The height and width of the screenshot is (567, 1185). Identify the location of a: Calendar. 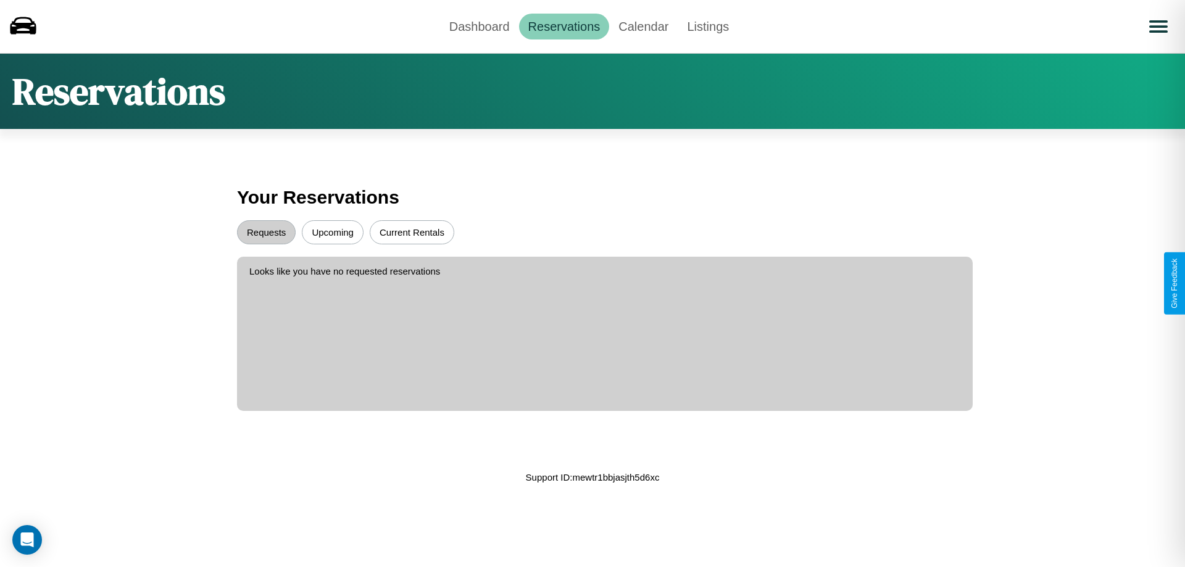
(643, 27).